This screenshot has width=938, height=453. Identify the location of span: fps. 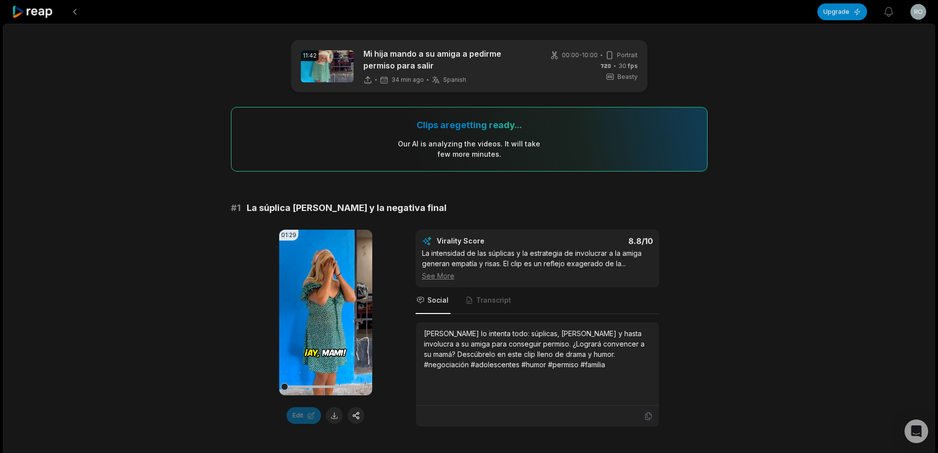
(633, 65).